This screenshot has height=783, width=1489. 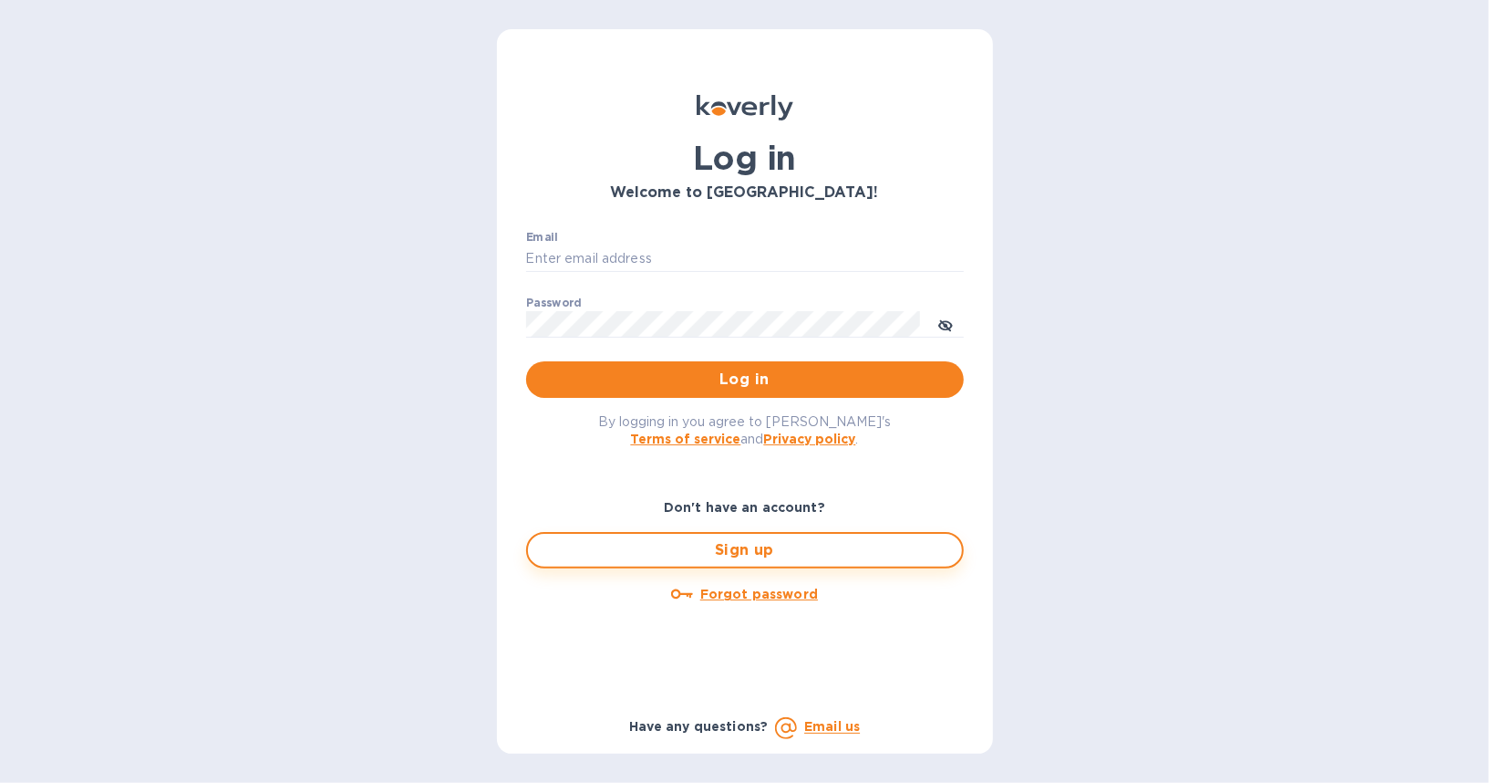 I want to click on img: Koverly, so click(x=745, y=108).